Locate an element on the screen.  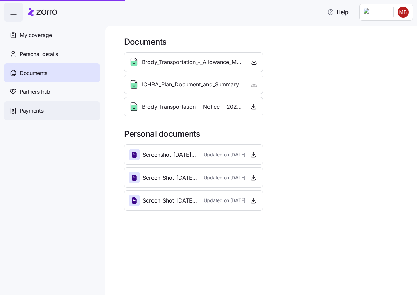
h1: Documents is located at coordinates (266, 42).